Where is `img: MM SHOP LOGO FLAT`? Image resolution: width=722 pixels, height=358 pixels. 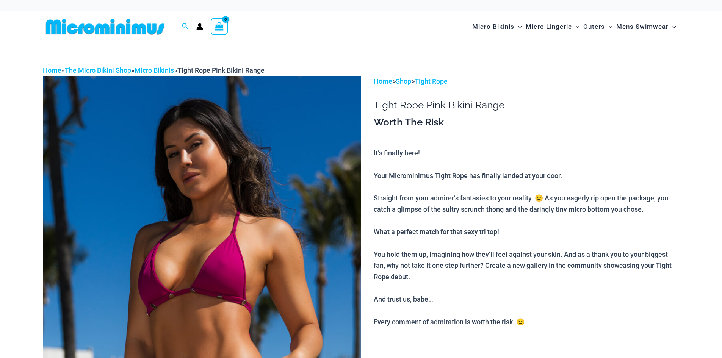 img: MM SHOP LOGO FLAT is located at coordinates (105, 27).